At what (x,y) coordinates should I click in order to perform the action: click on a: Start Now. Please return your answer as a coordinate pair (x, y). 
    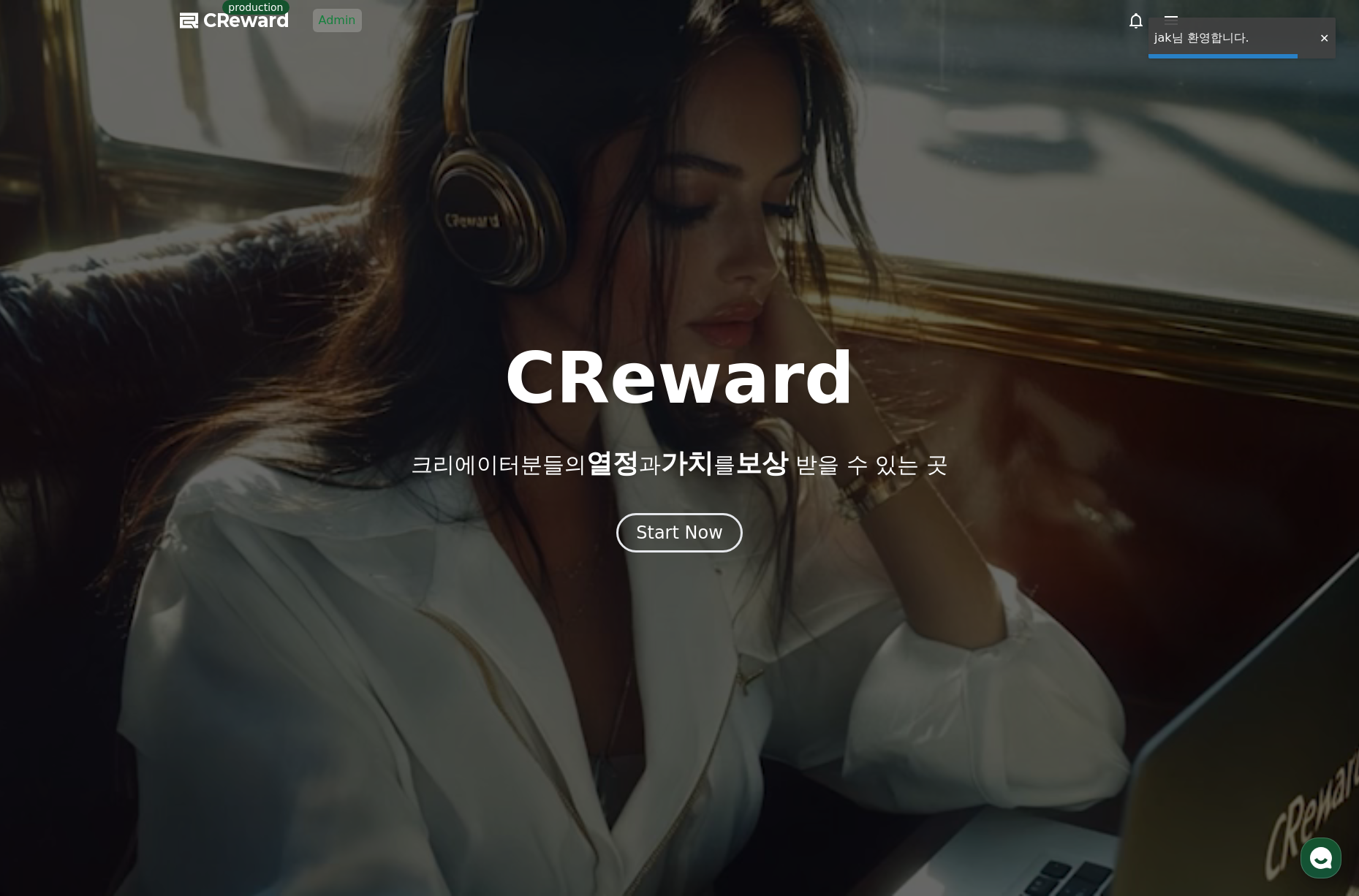
    Looking at the image, I should click on (680, 534).